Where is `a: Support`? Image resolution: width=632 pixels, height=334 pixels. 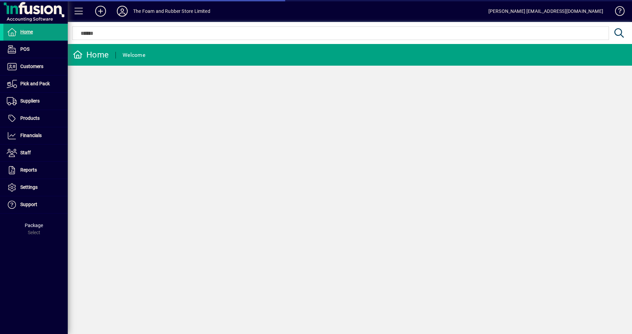
a: Support is located at coordinates (36, 205).